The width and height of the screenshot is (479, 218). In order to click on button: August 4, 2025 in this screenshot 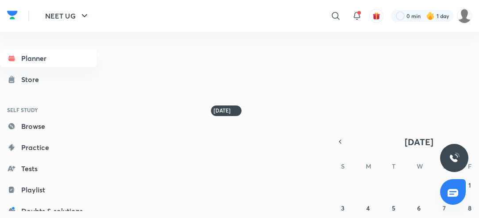, I will do `click(368, 208)`.